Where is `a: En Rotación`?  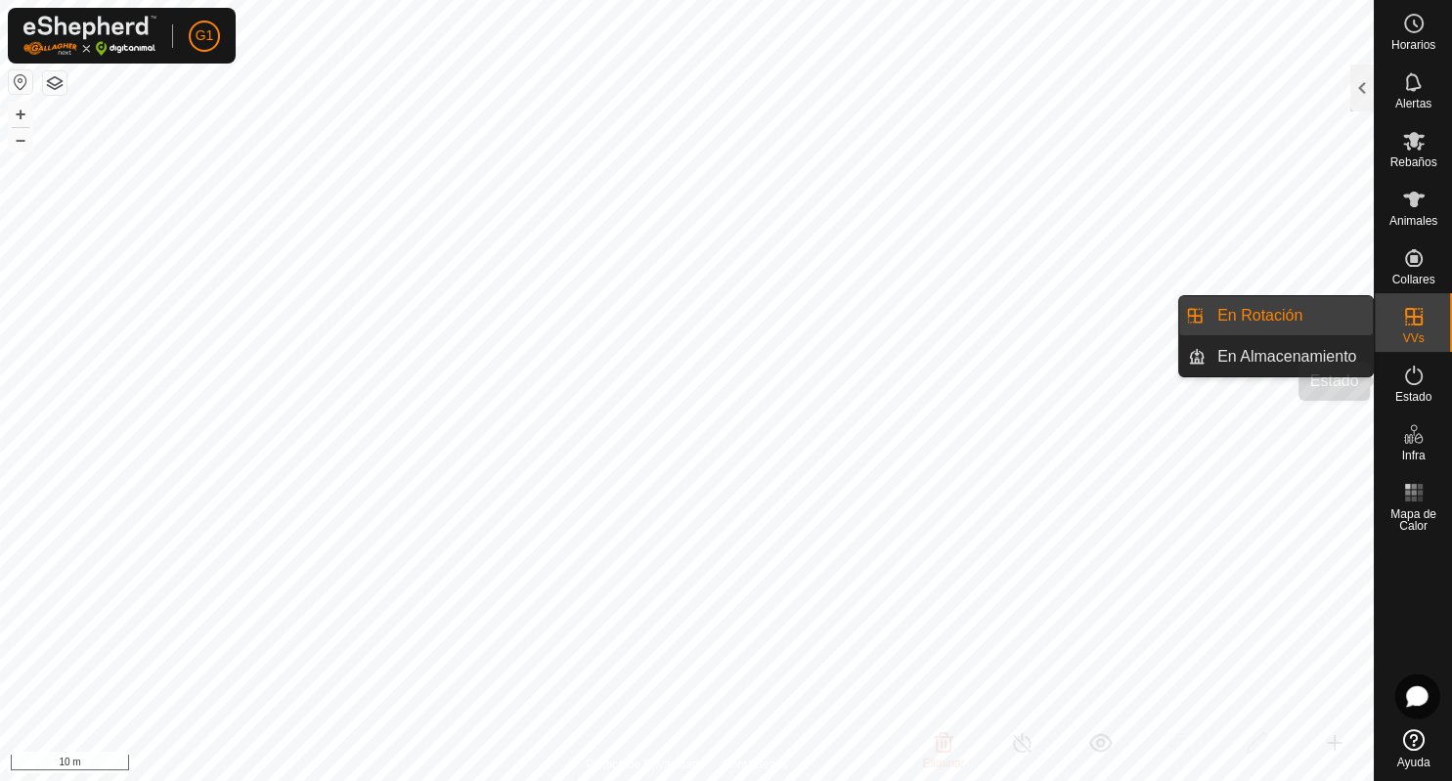 a: En Rotación is located at coordinates (1289, 316).